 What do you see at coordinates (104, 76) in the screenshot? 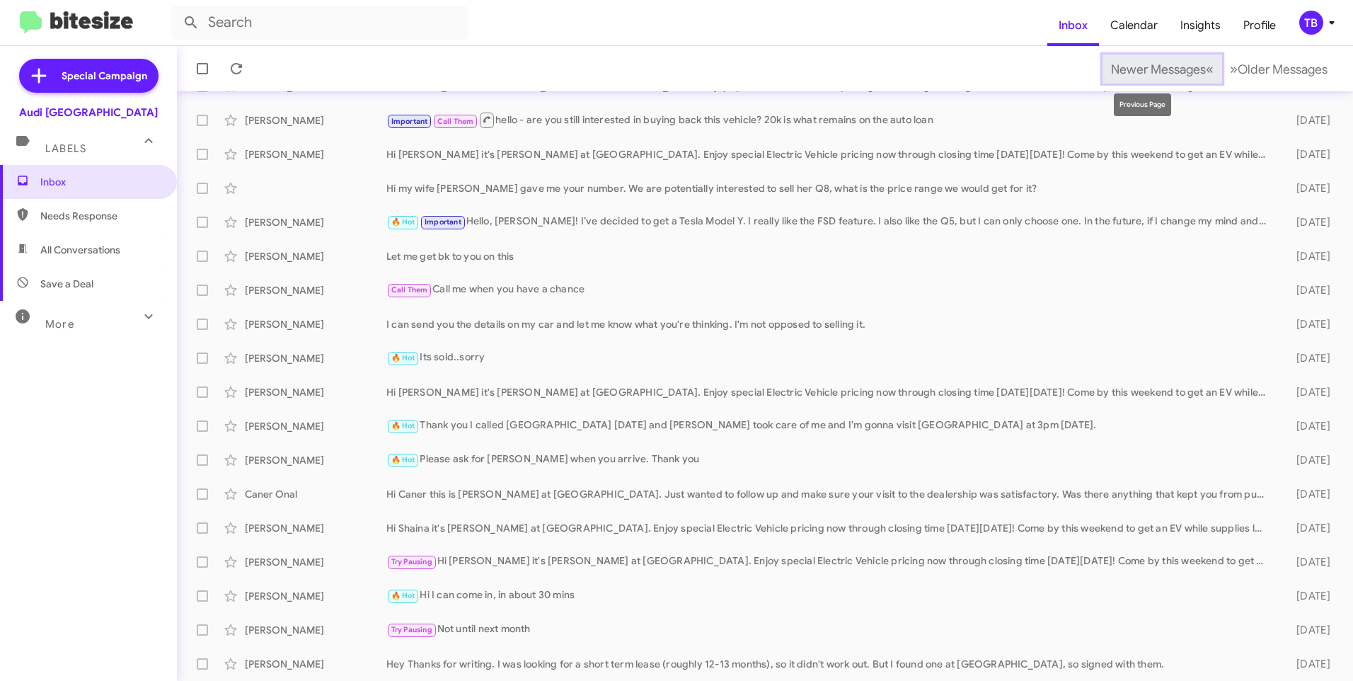
I see `span: Special Campaign` at bounding box center [104, 76].